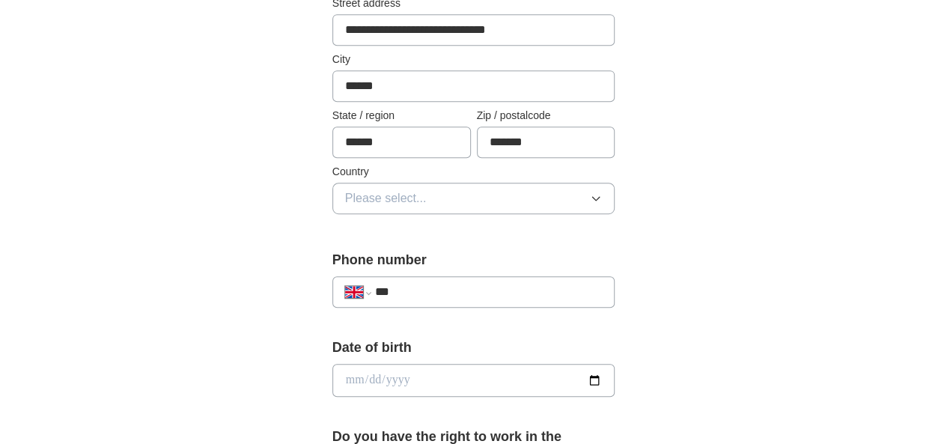 This screenshot has height=444, width=947. I want to click on label: City, so click(474, 59).